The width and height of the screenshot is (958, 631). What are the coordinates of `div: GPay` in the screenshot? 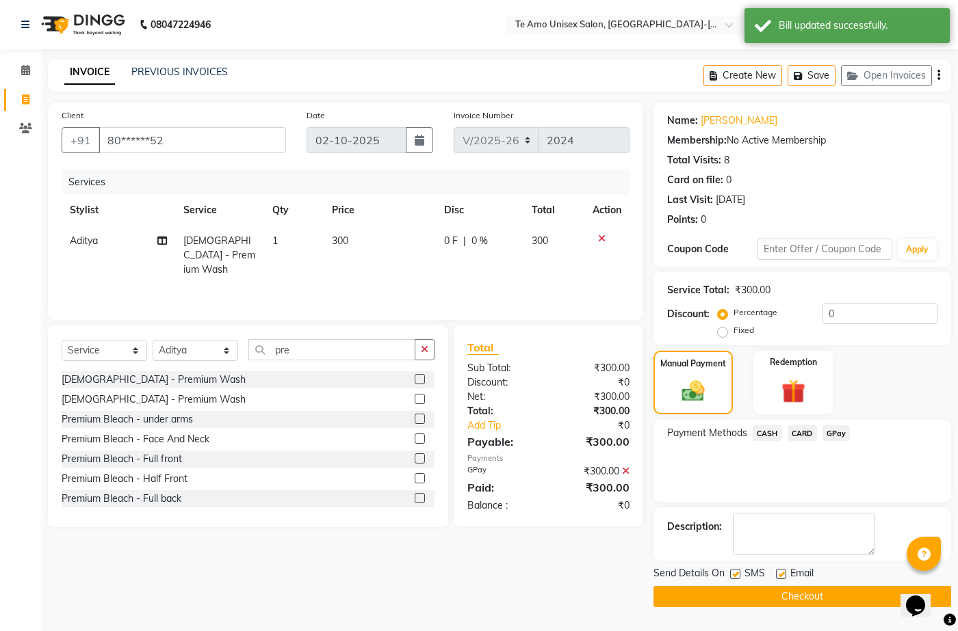 It's located at (503, 471).